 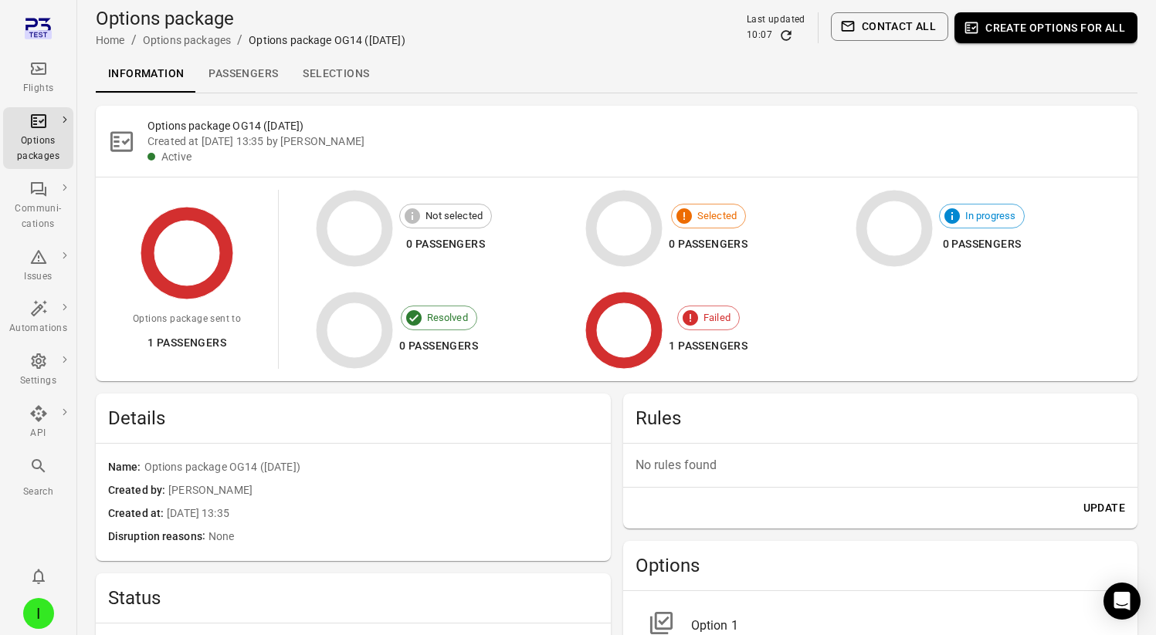 What do you see at coordinates (902, 626) in the screenshot?
I see `div: Option 1` at bounding box center [902, 626].